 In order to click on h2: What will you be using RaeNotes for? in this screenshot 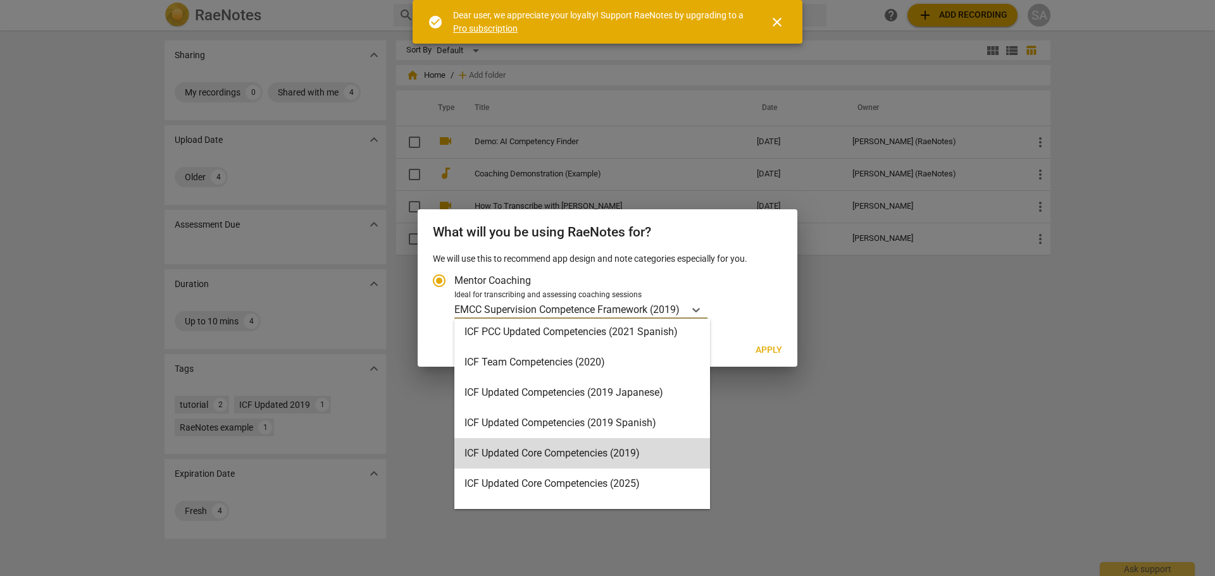, I will do `click(607, 232)`.